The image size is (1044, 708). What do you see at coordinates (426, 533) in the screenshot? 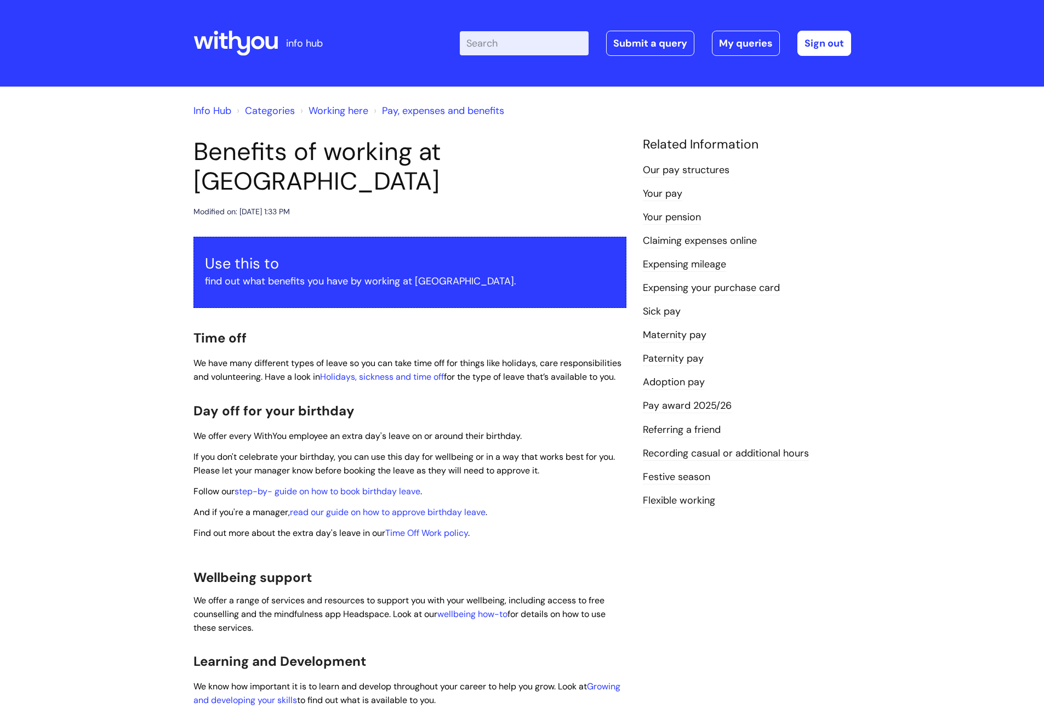
I see `a: Time Off Work policy` at bounding box center [426, 533].